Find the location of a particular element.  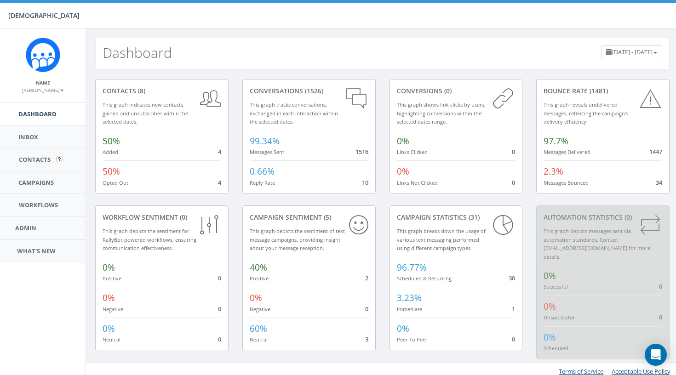

span: 96.77% is located at coordinates (412, 268).